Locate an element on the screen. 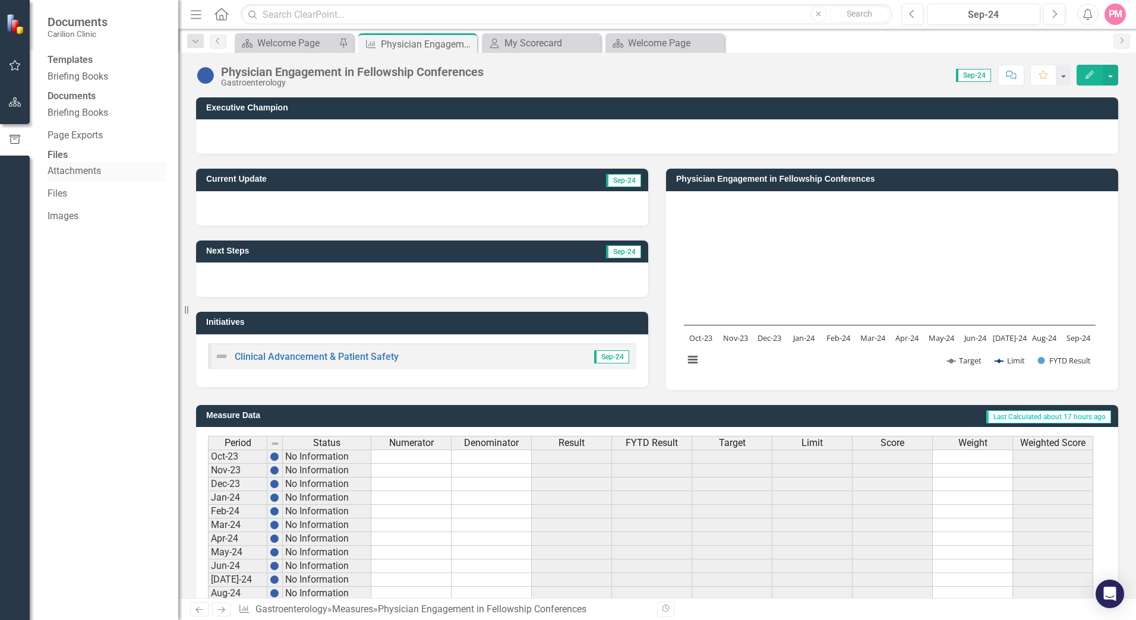 The width and height of the screenshot is (1136, 620). td: May-24 is located at coordinates (238, 552).